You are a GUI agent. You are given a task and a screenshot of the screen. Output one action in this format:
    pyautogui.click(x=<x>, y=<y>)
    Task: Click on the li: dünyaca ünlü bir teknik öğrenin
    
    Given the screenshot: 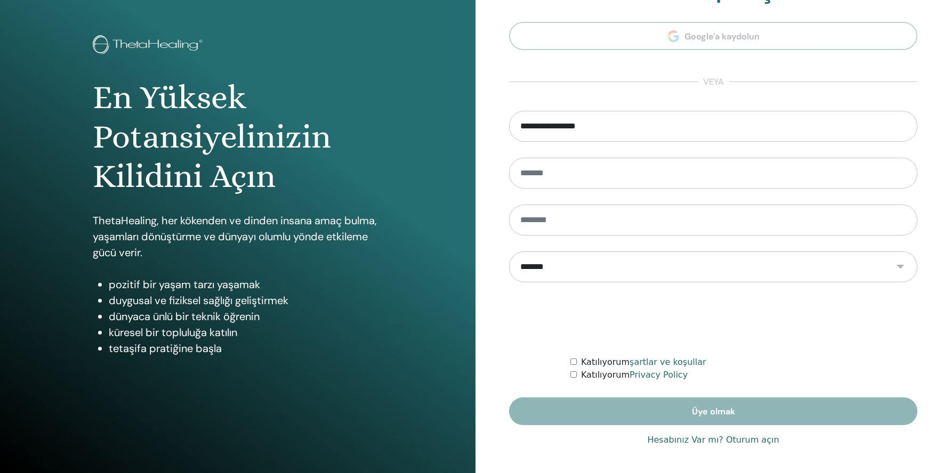 What is the action you would take?
    pyautogui.click(x=246, y=317)
    